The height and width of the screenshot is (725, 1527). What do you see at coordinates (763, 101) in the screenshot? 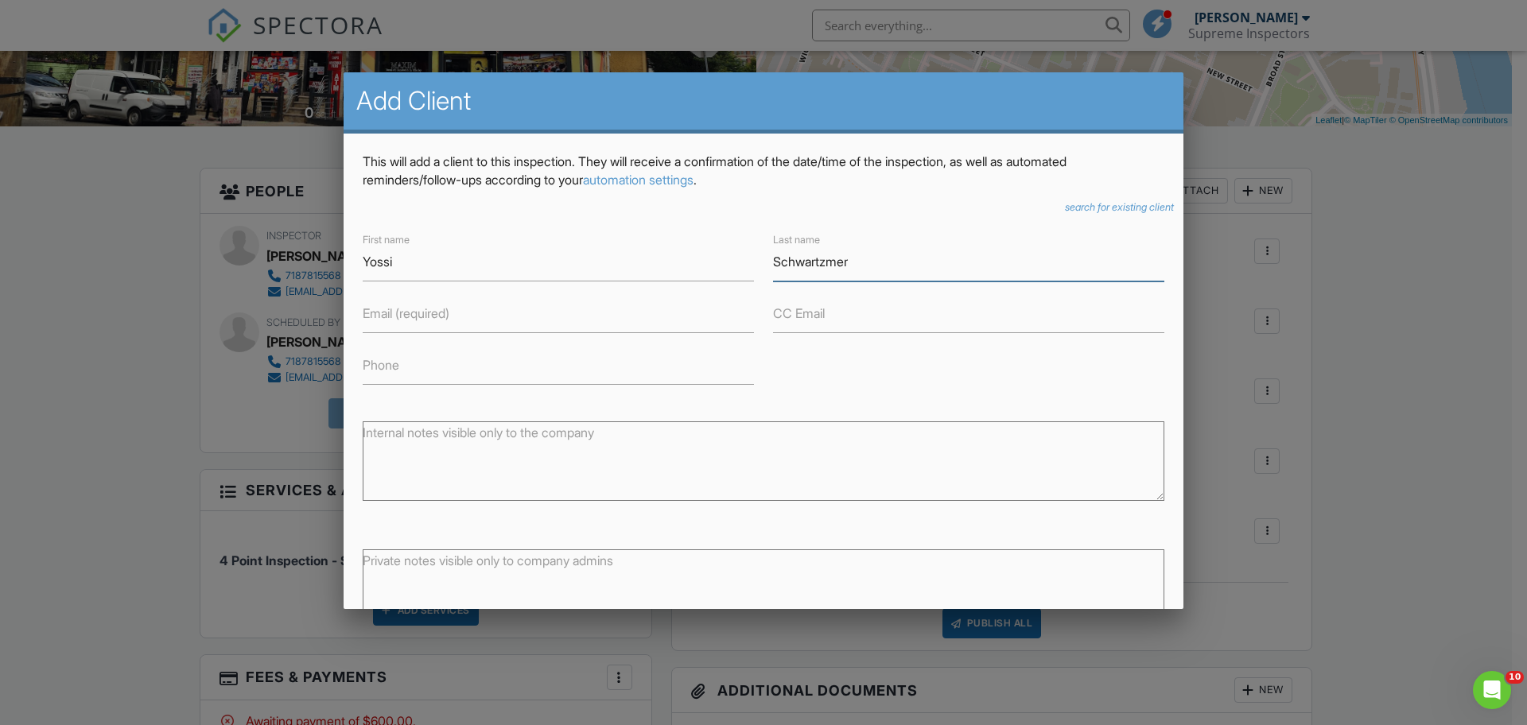
I see `h2: Add Client` at bounding box center [763, 101].